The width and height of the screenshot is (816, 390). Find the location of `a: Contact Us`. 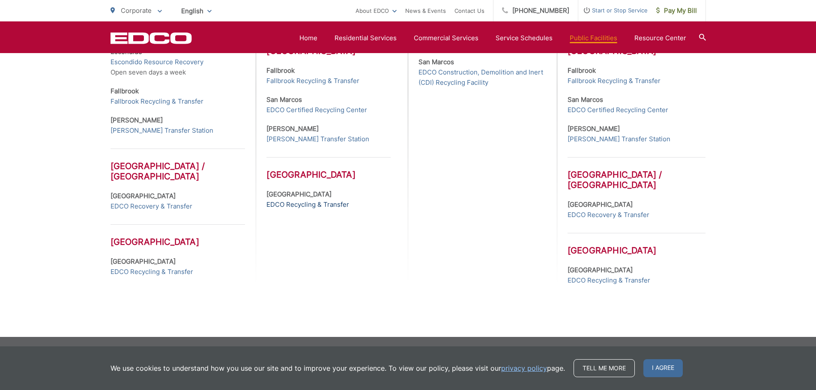

a: Contact Us is located at coordinates (469, 11).